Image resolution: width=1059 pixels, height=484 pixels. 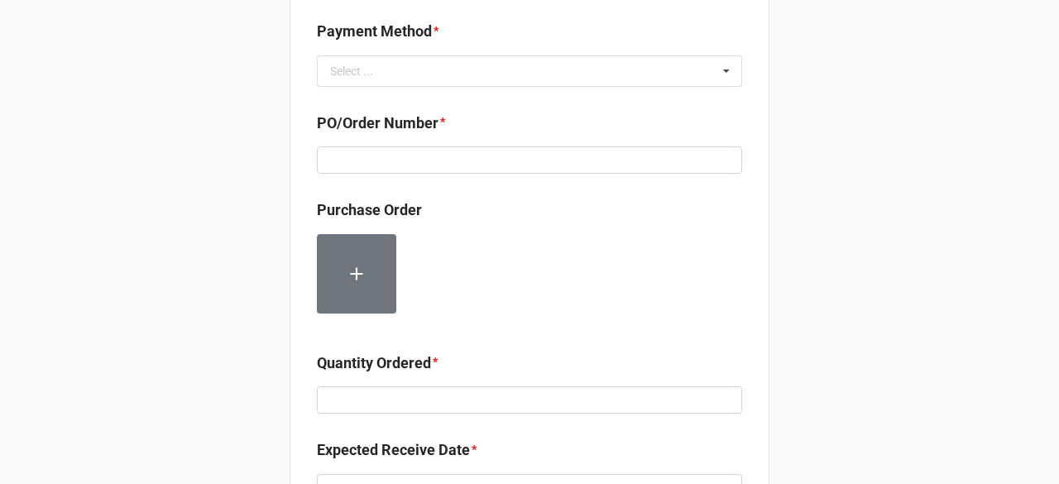 I want to click on div: Select ..., so click(x=352, y=71).